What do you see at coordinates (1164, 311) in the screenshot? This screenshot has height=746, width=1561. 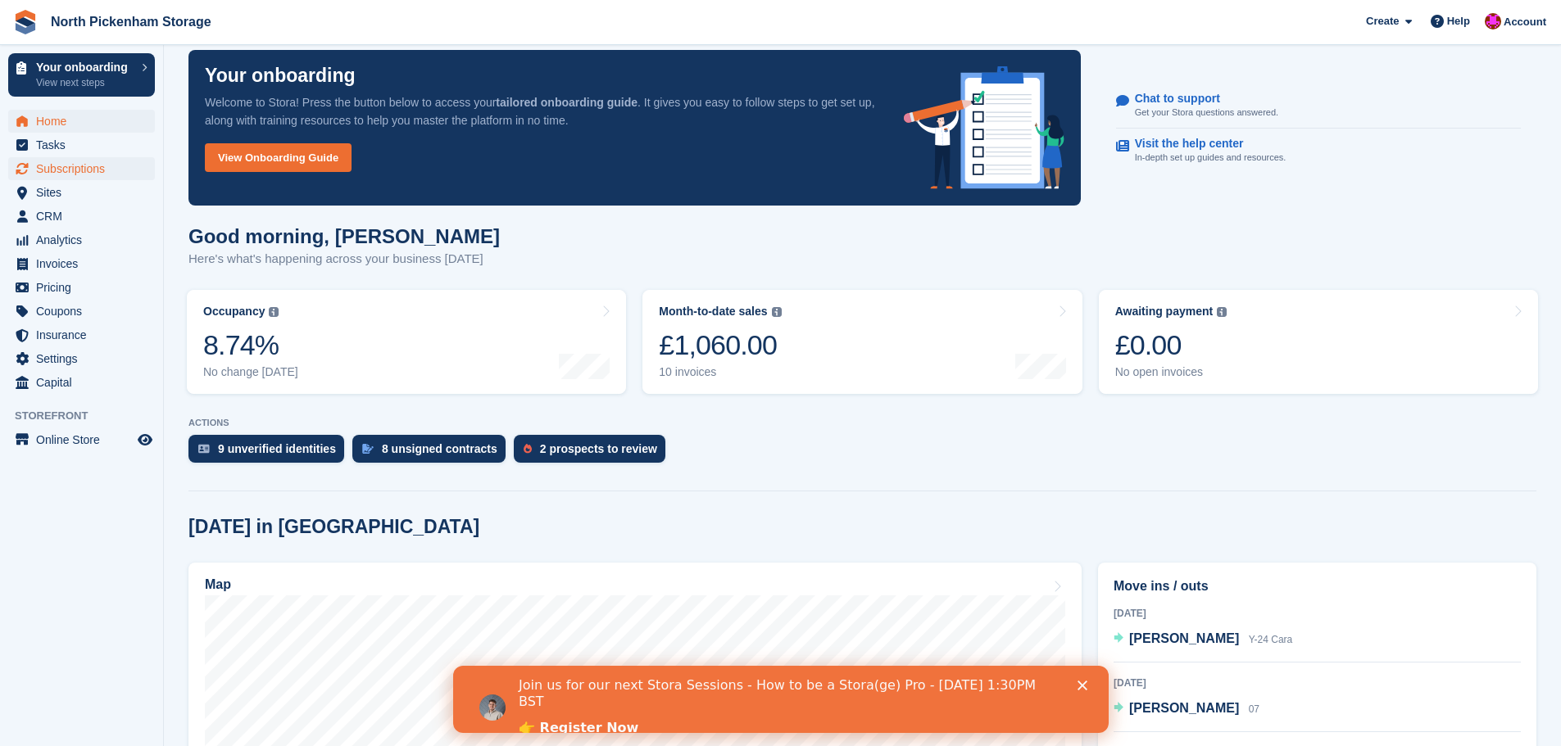 I see `div: Awaiting payment` at bounding box center [1164, 311].